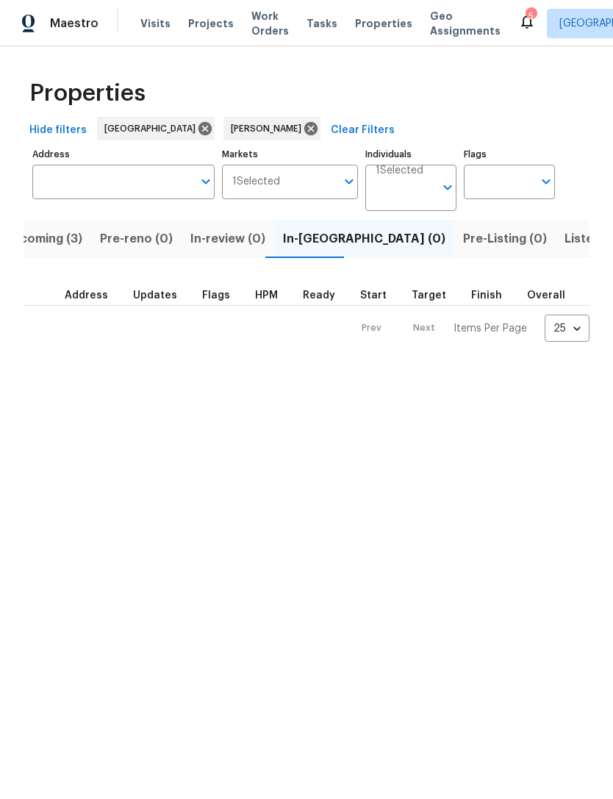  I want to click on span: Pre-reno (0), so click(136, 239).